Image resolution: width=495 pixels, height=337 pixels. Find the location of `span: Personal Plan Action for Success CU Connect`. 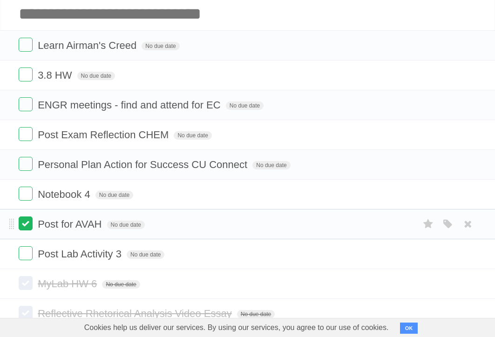

span: Personal Plan Action for Success CU Connect is located at coordinates (143, 164).